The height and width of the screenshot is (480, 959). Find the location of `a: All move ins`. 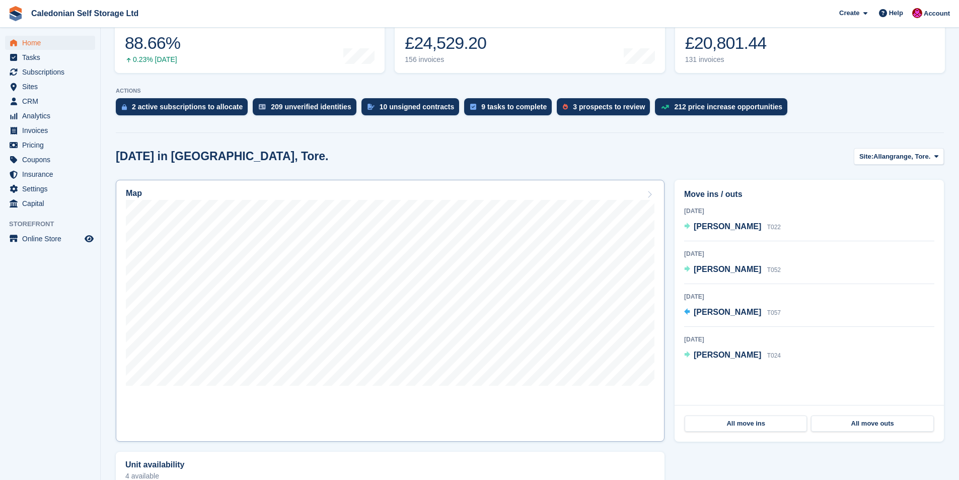

a: All move ins is located at coordinates (746, 423).